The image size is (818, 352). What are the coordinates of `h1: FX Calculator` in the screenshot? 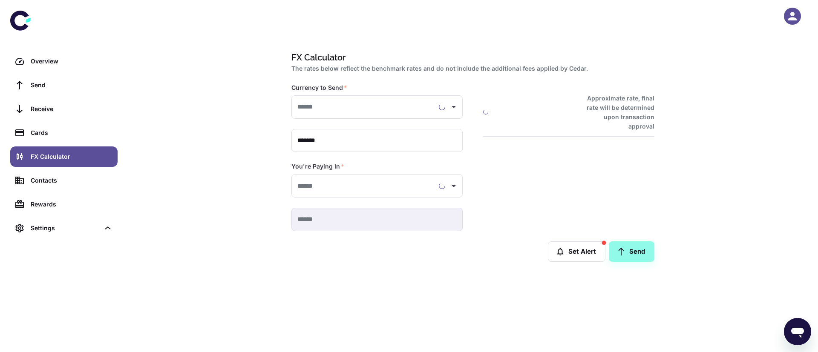 It's located at (471, 58).